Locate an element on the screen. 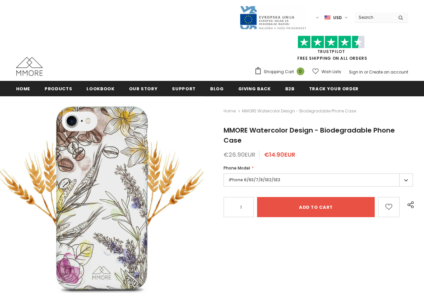 This screenshot has width=424, height=293. span: 0 is located at coordinates (300, 71).